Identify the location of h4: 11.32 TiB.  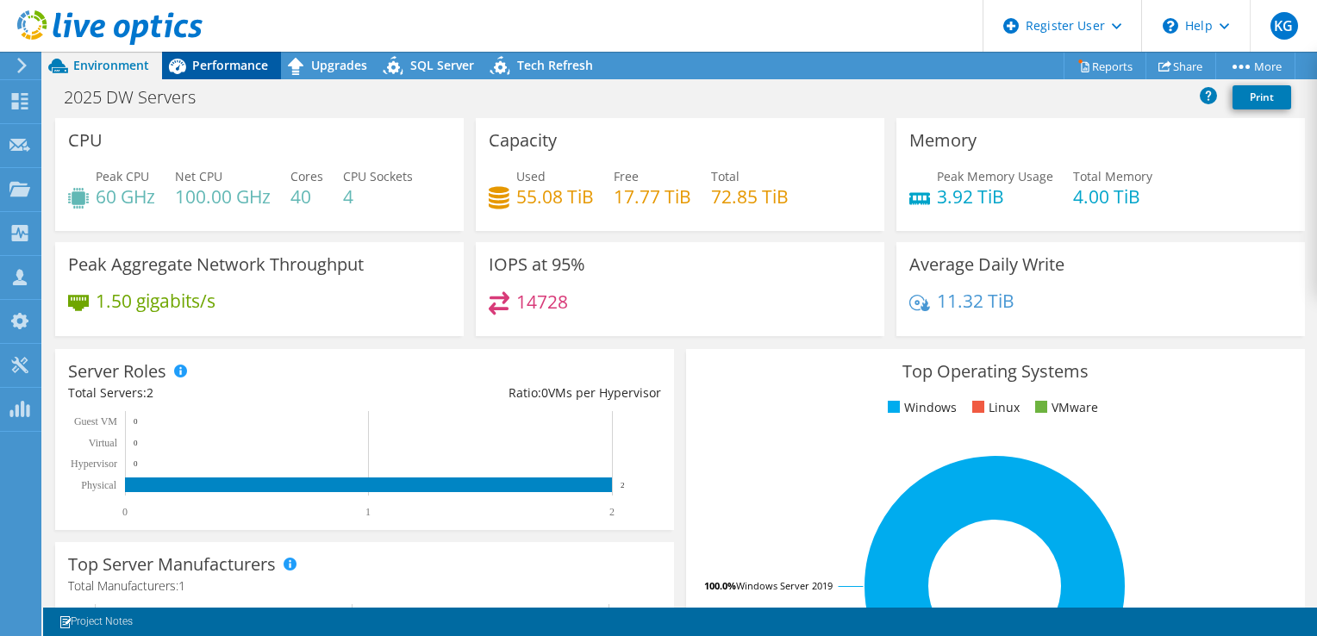
(976, 301).